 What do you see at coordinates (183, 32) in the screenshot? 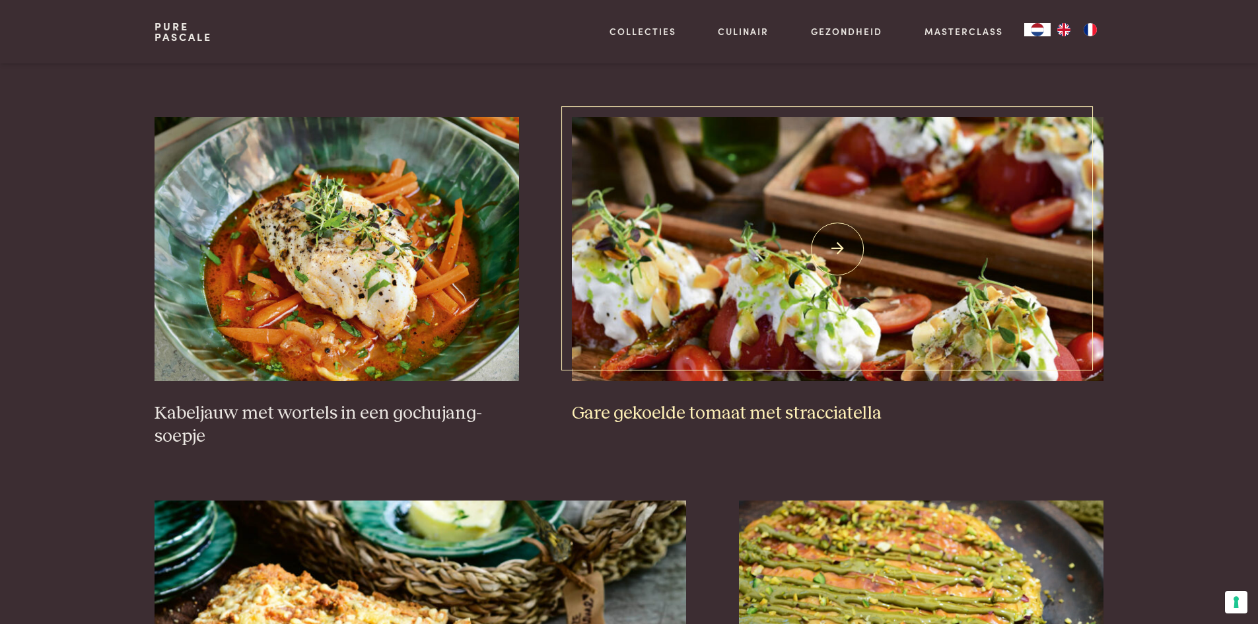
I see `a: PurePascale` at bounding box center [183, 32].